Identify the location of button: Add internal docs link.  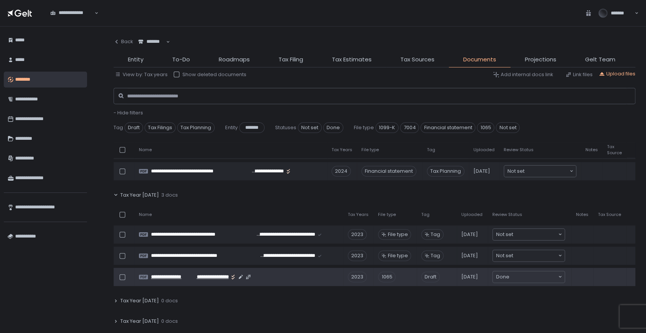
(523, 75).